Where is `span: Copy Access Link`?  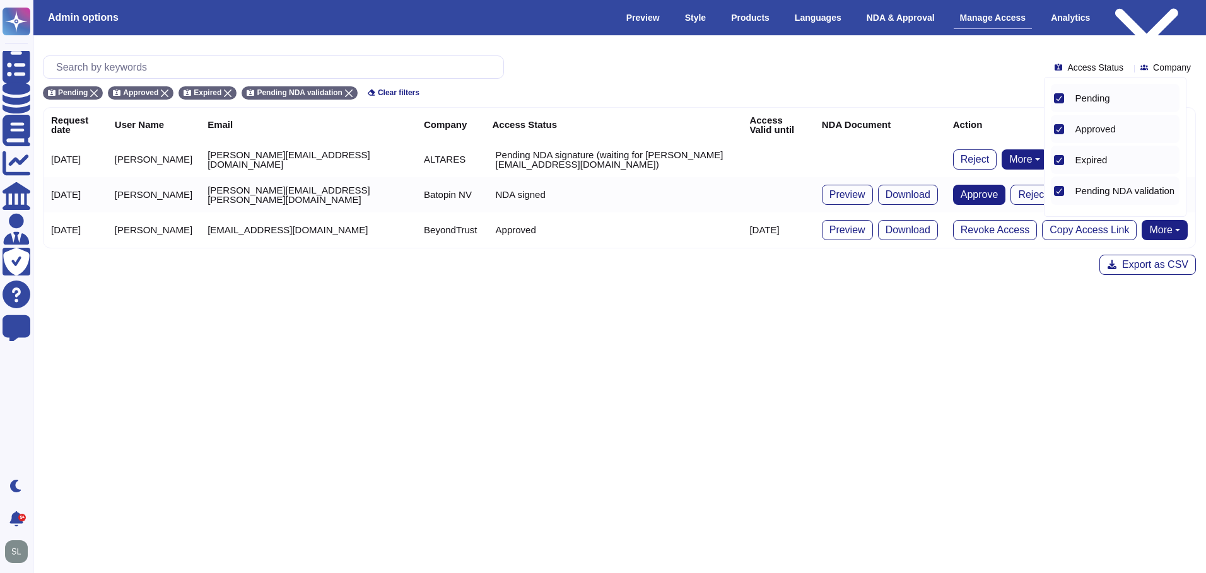
span: Copy Access Link is located at coordinates (1089, 230).